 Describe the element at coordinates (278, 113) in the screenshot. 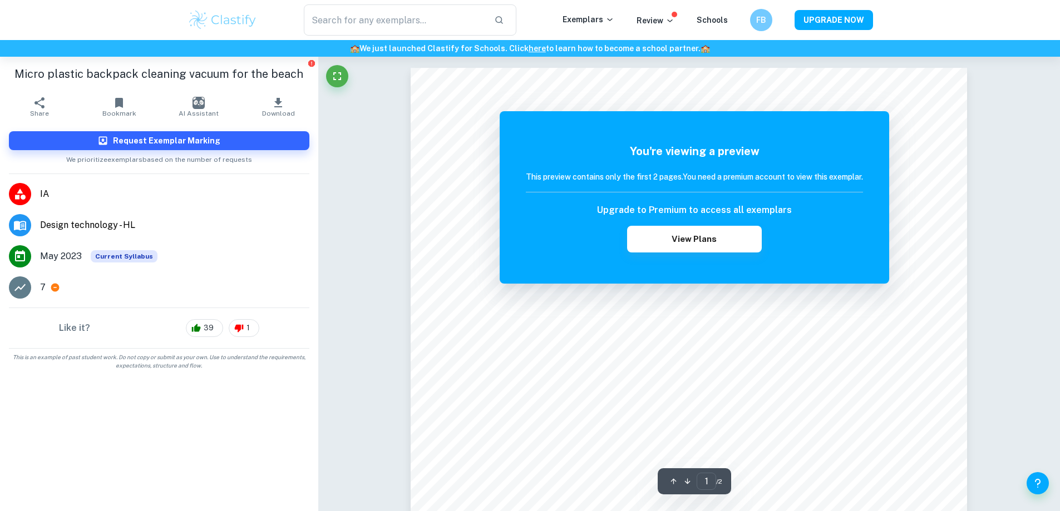

I see `span: Download` at that location.